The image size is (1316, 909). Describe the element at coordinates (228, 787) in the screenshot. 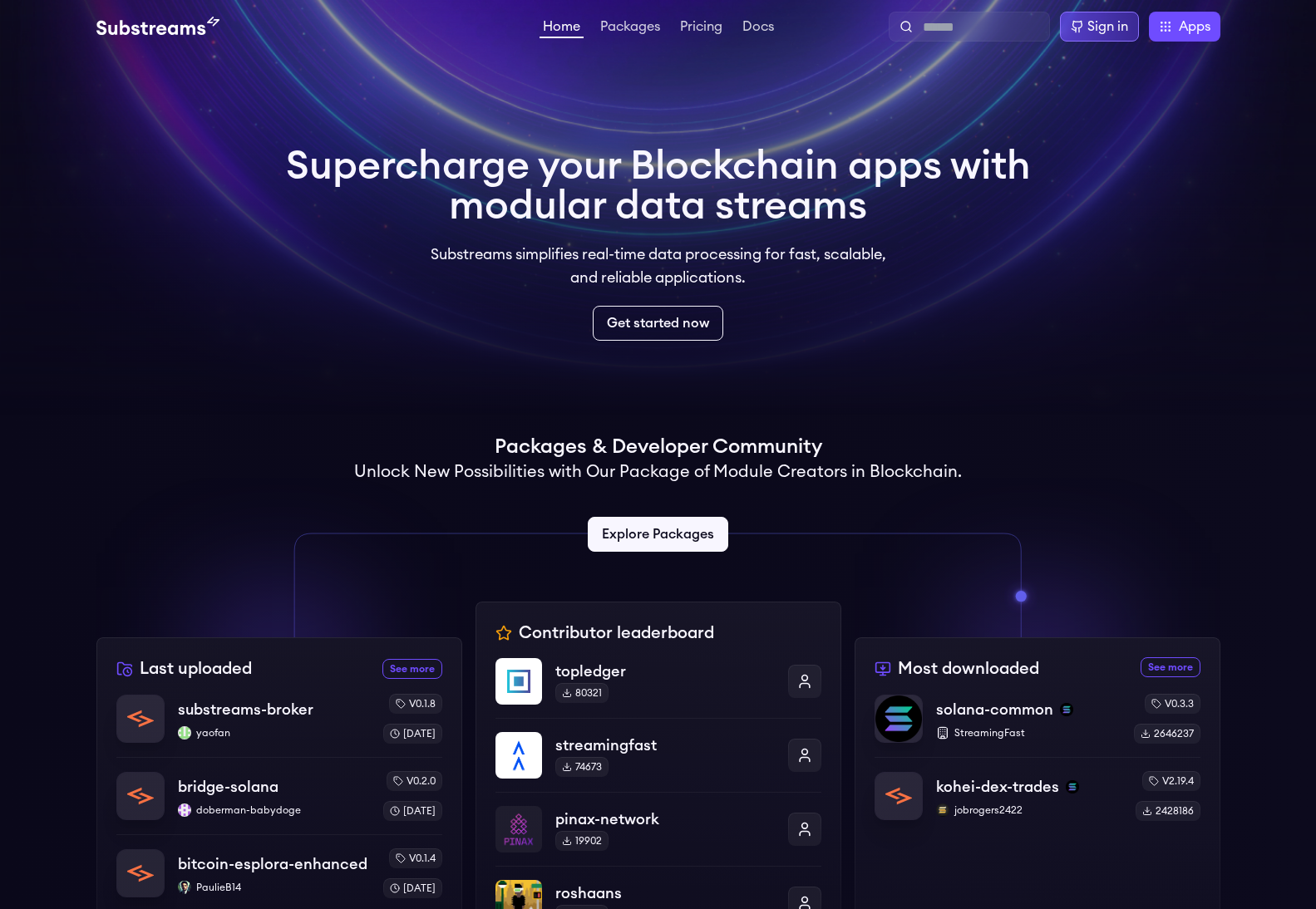

I see `p: bridge-solana` at that location.